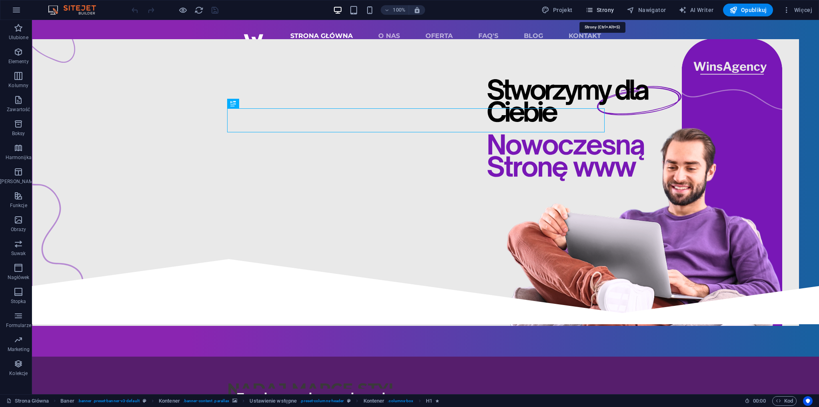  What do you see at coordinates (759, 401) in the screenshot?
I see `span: 00 00` at bounding box center [759, 401].